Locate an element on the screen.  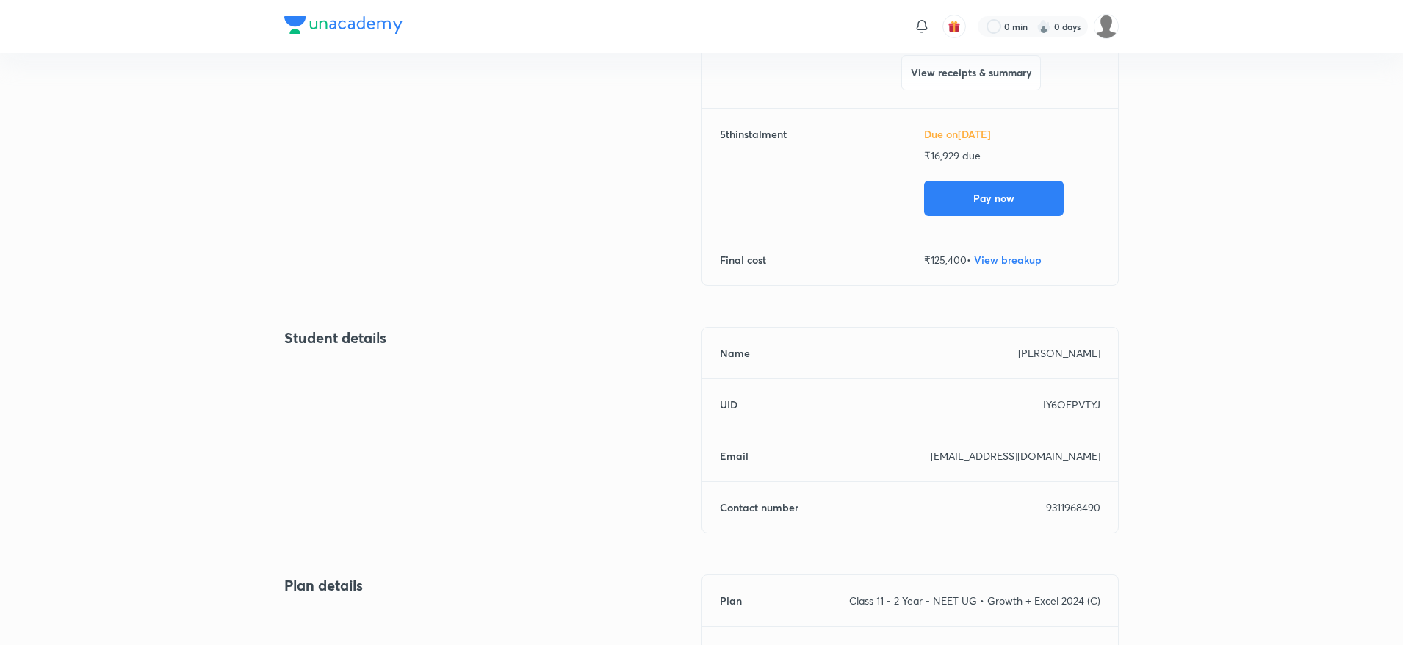
h6: UID is located at coordinates (729, 404).